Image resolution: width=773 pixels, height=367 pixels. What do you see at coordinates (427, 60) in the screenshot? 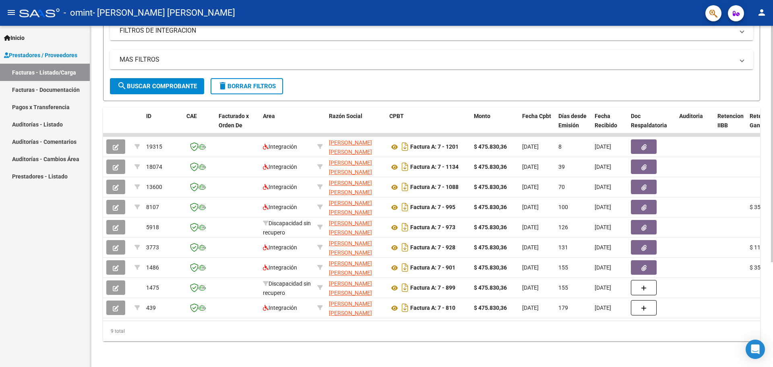
I see `mat-panel-title: MAS FILTROS` at bounding box center [427, 60].